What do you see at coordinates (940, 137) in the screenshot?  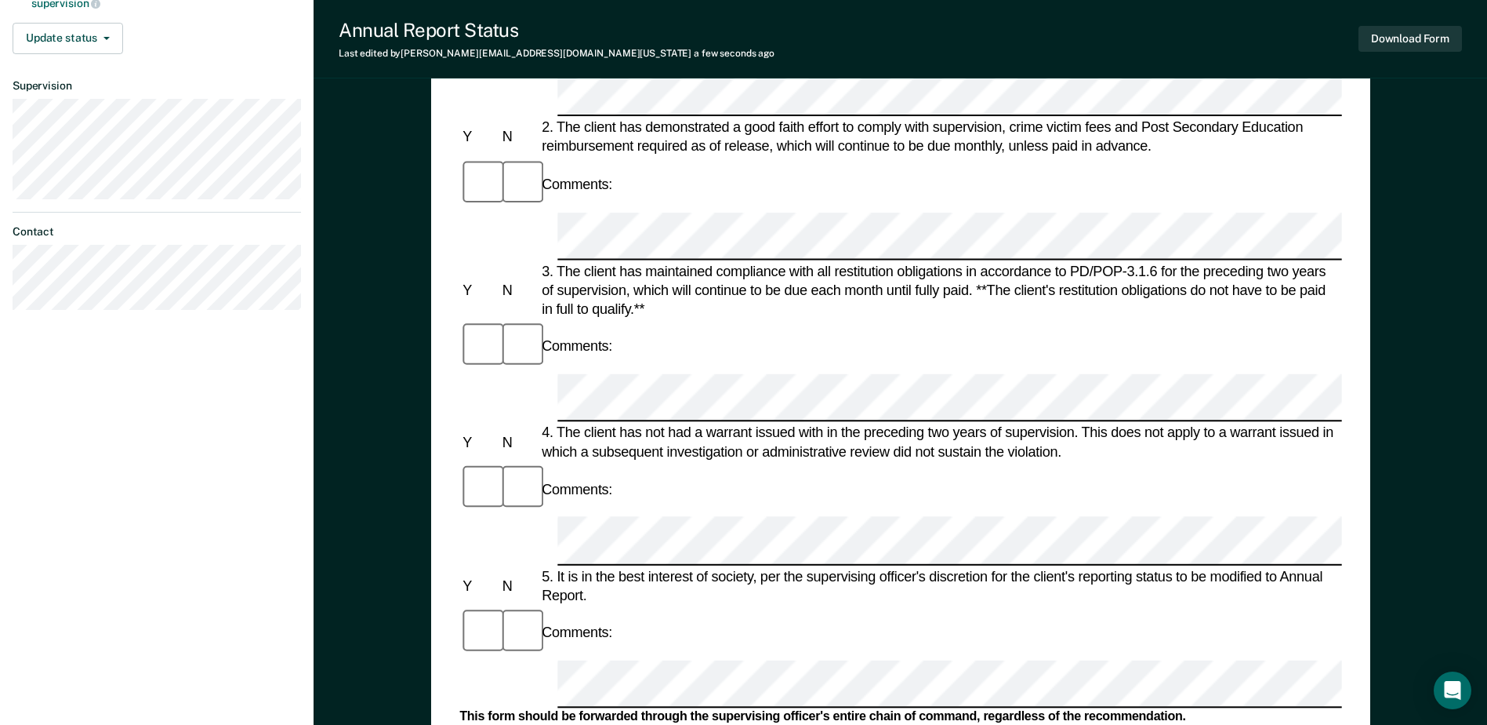 I see `div: 2. The client has demonstrated a good faith effort to comply with supervision, crime victim fees ...` at bounding box center [940, 137].